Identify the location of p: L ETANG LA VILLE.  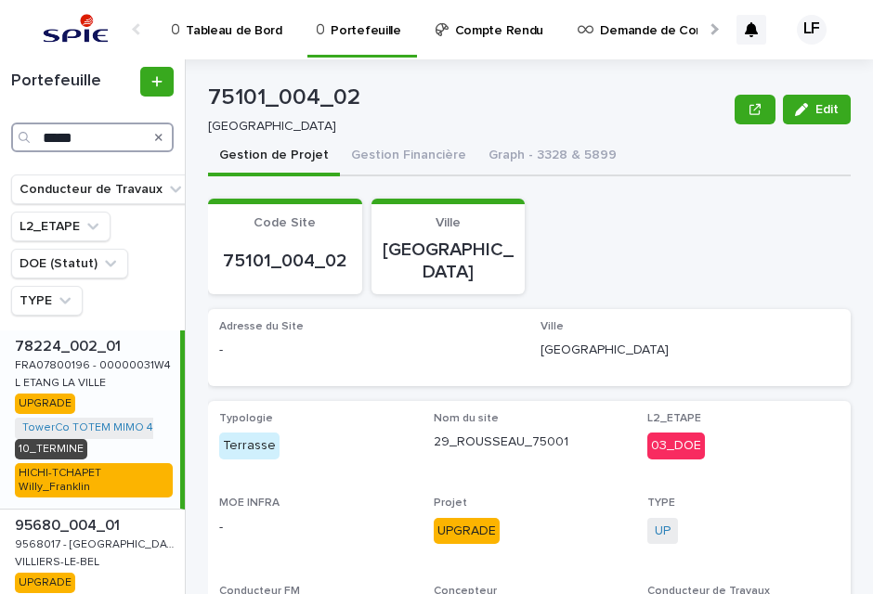
(62, 382).